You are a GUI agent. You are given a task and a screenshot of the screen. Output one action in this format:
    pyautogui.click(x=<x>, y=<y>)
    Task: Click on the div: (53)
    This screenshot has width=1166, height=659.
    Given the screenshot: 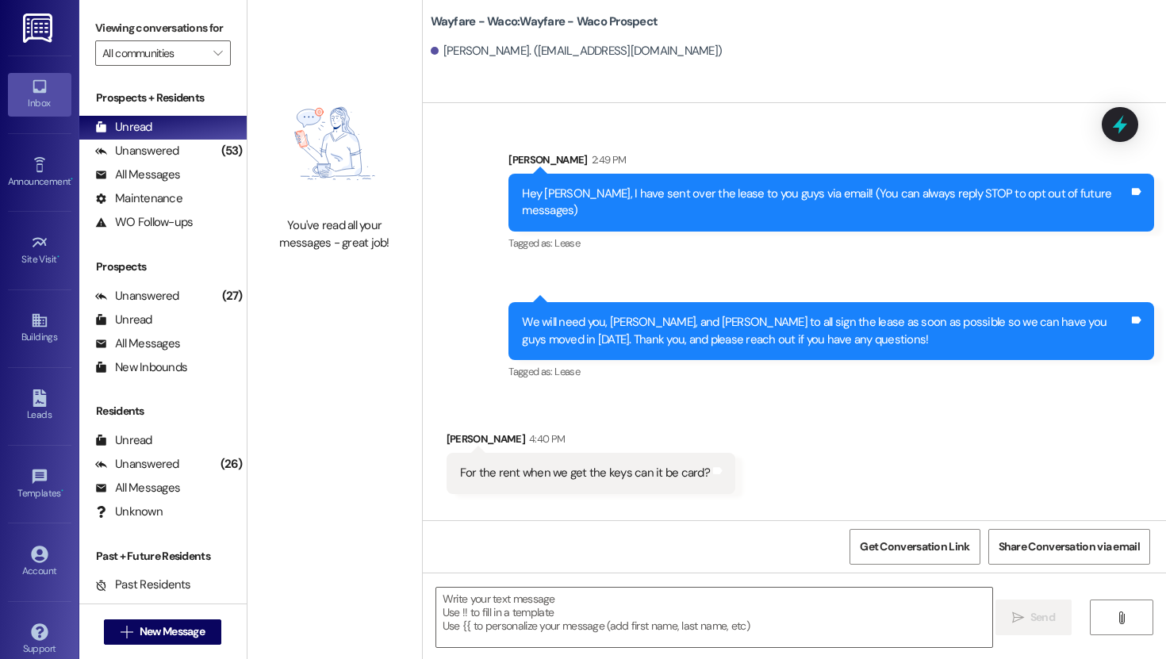 What is the action you would take?
    pyautogui.click(x=232, y=151)
    